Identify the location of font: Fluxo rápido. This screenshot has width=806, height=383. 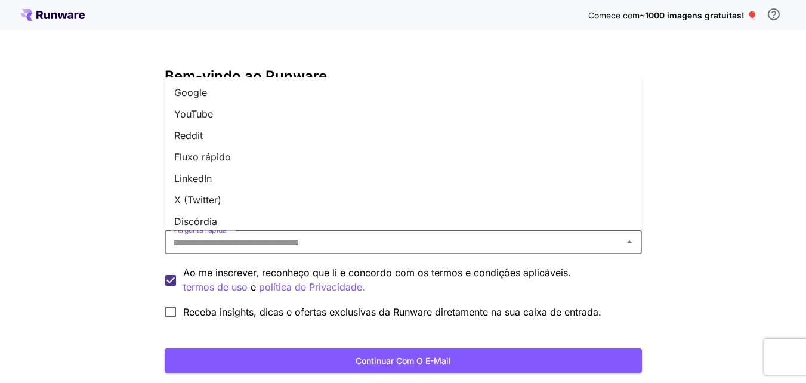
(202, 157).